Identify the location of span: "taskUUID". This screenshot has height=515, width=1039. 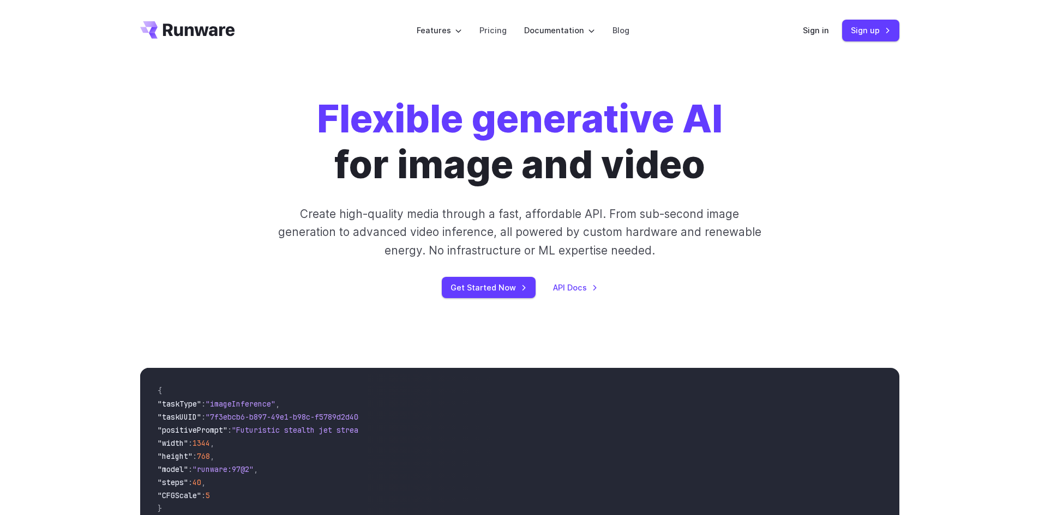
(179, 417).